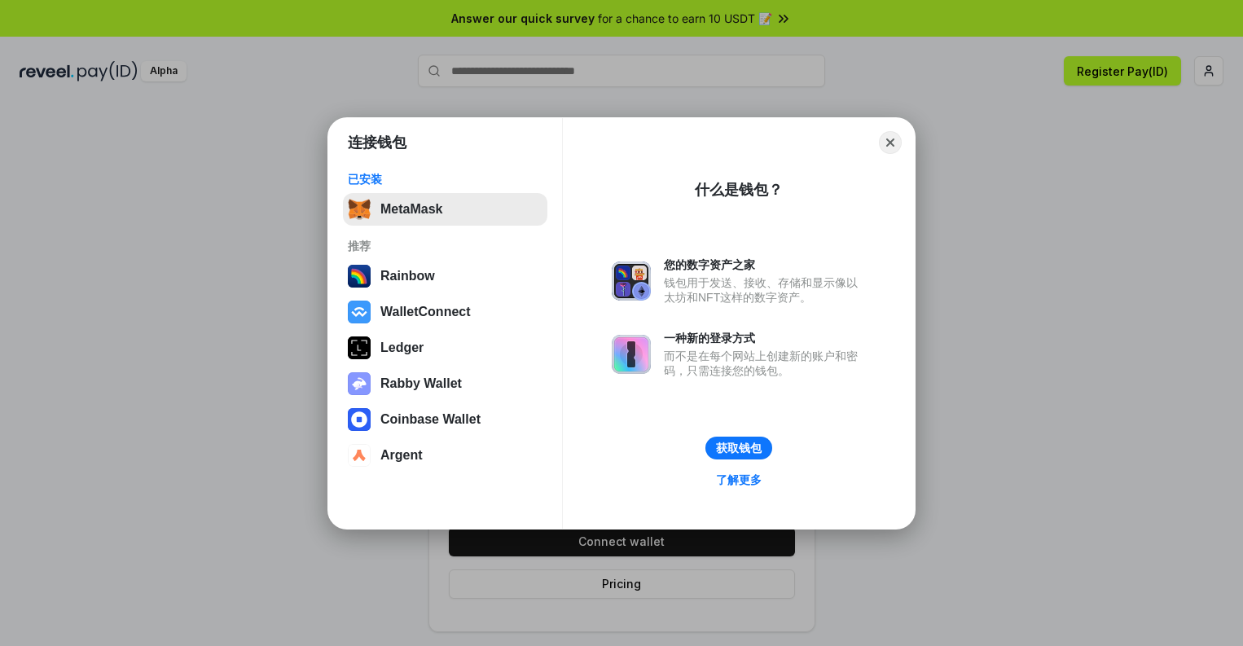 The image size is (1243, 646). Describe the element at coordinates (445, 312) in the screenshot. I see `button: WalletConnect` at that location.